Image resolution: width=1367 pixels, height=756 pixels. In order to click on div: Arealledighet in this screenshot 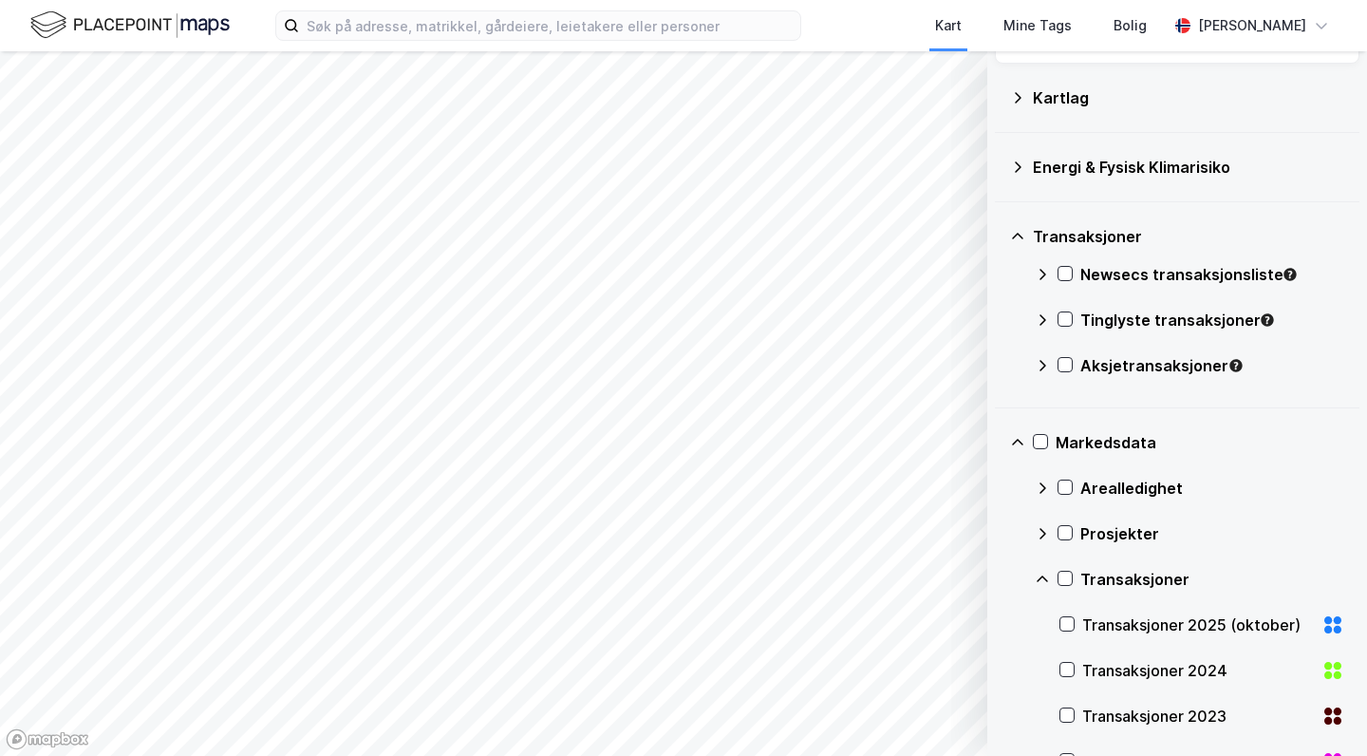, I will do `click(1212, 488)`.